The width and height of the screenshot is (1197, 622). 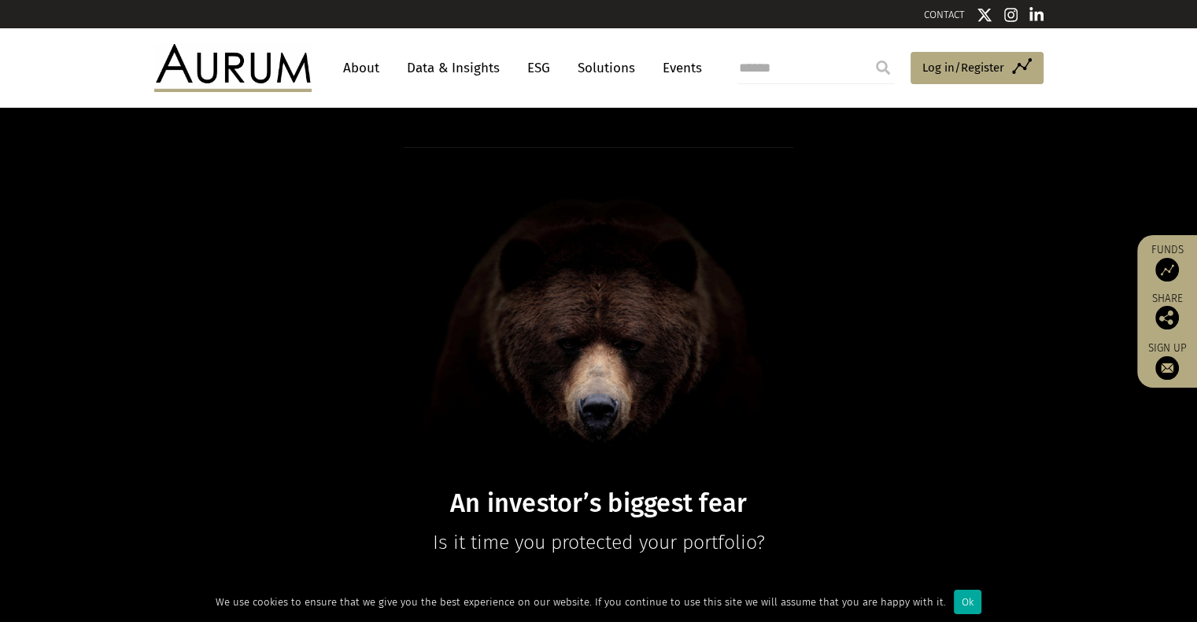 I want to click on span: Log in/Register, so click(x=963, y=68).